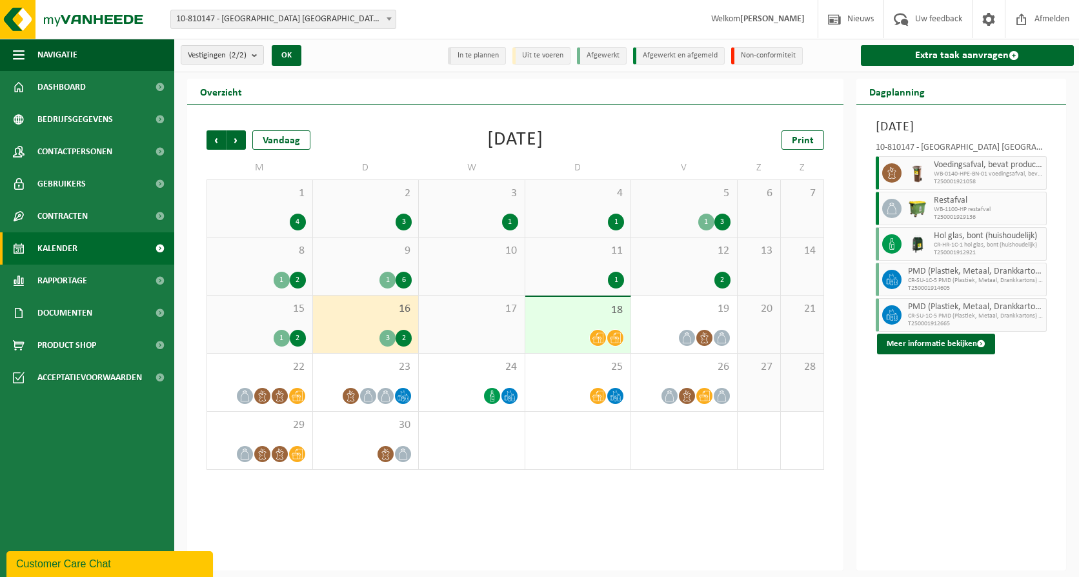  I want to click on span: 13, so click(759, 251).